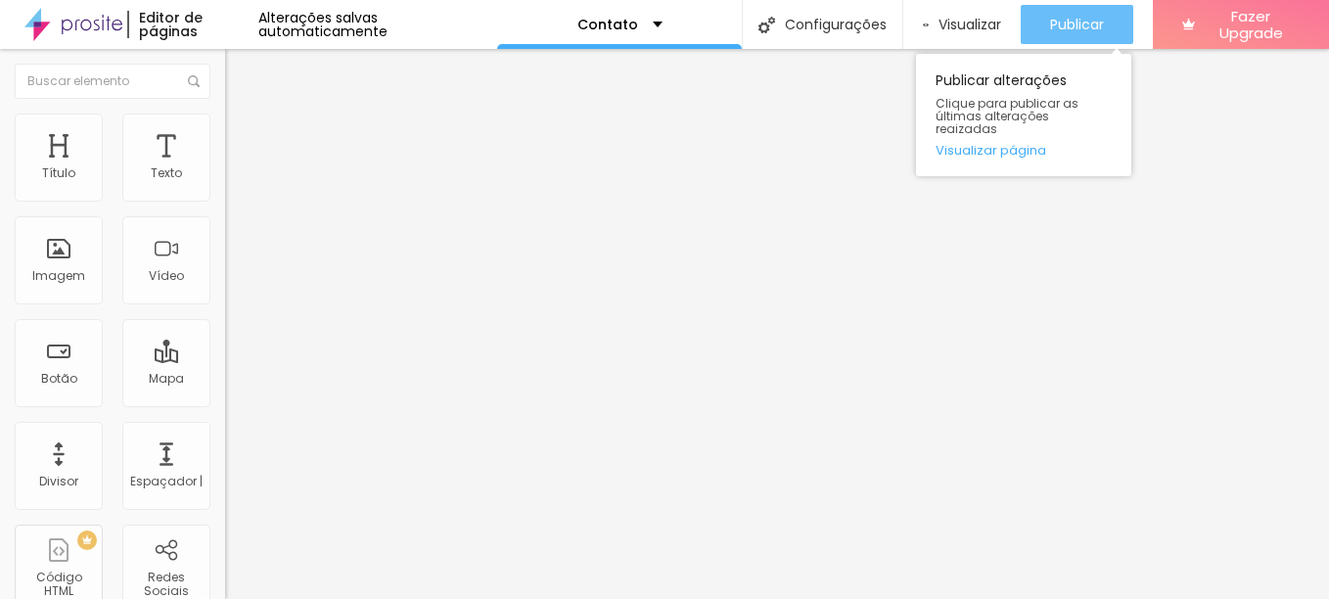 The height and width of the screenshot is (599, 1329). Describe the element at coordinates (608, 24) in the screenshot. I see `p: Contato` at that location.